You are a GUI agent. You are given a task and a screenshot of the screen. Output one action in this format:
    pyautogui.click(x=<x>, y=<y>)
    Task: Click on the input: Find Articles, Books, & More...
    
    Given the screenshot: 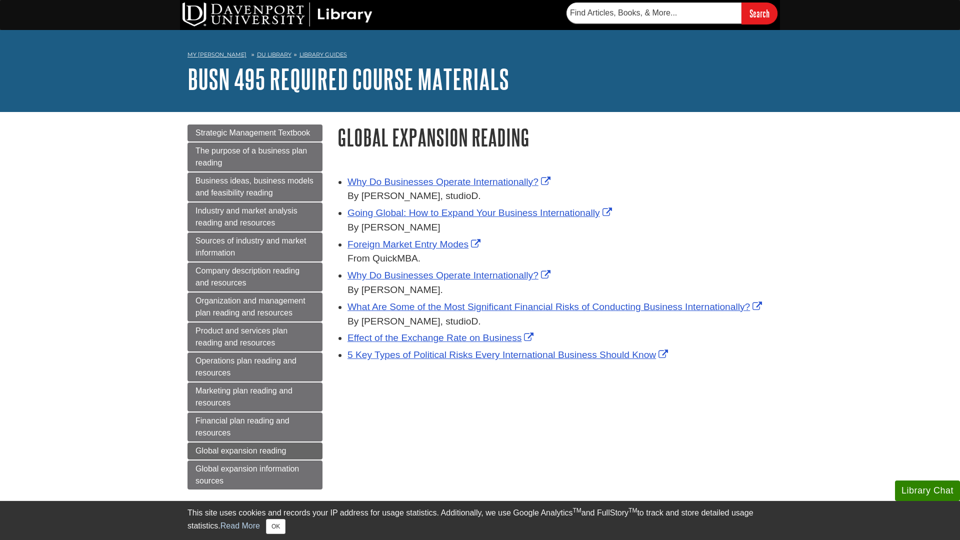 What is the action you would take?
    pyautogui.click(x=654, y=13)
    